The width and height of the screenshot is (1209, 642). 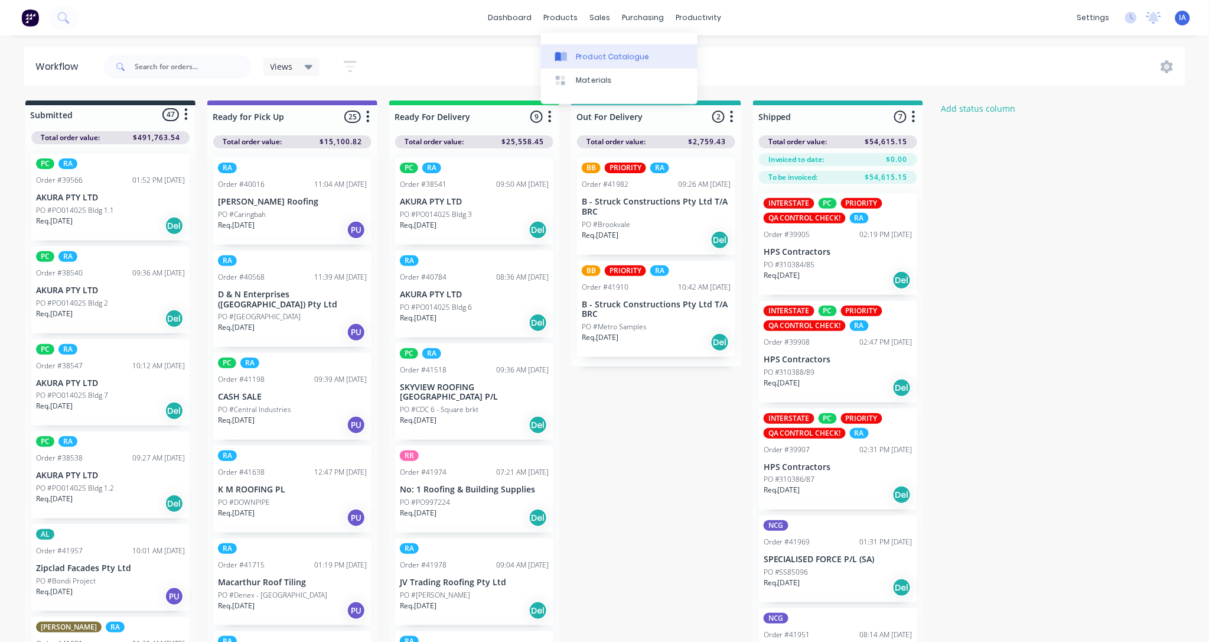 What do you see at coordinates (619, 80) in the screenshot?
I see `a: Materials` at bounding box center [619, 80].